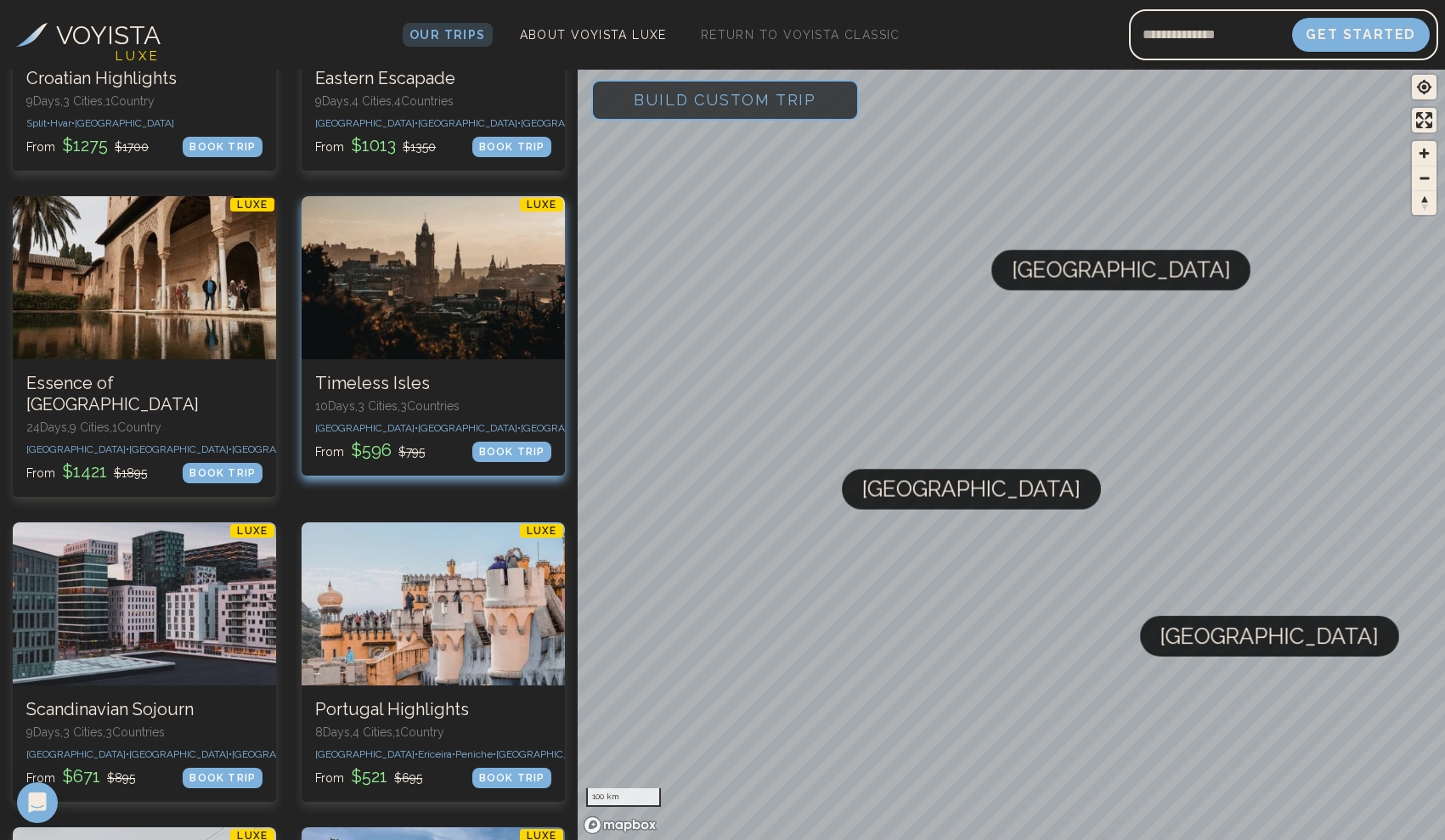 The image size is (1445, 840). What do you see at coordinates (373, 146) in the screenshot?
I see `span: $ 1013` at bounding box center [373, 146].